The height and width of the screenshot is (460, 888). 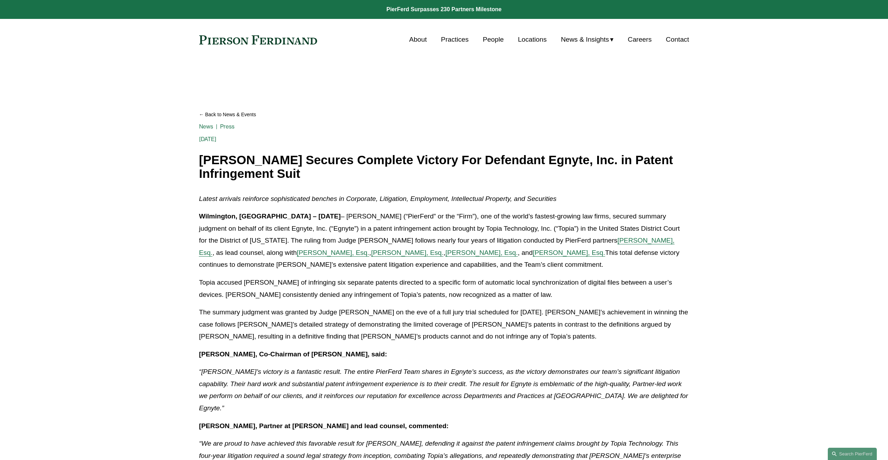 What do you see at coordinates (418, 40) in the screenshot?
I see `a: About` at bounding box center [418, 40].